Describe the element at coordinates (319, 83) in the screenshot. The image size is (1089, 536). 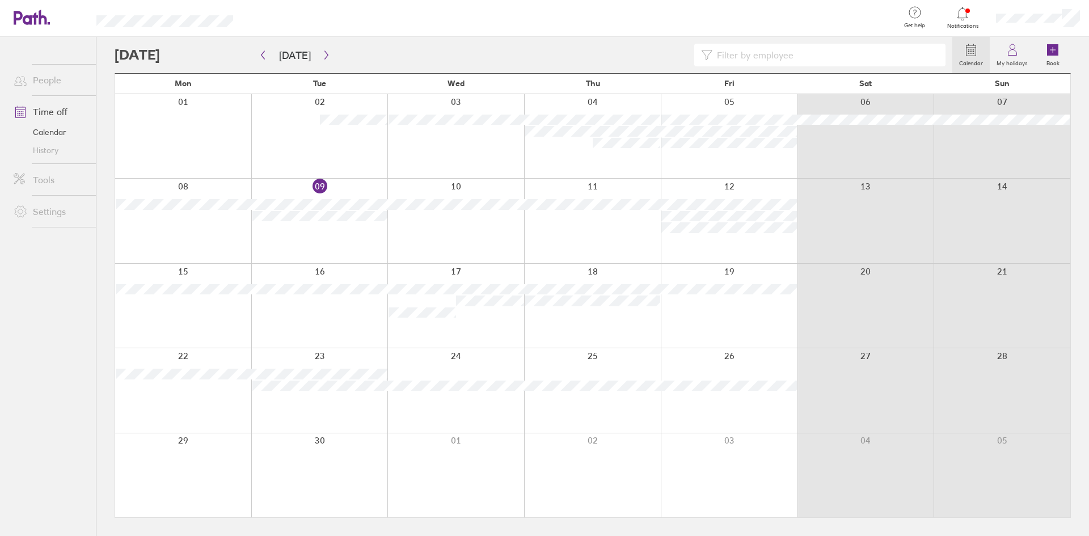
I see `span: Tue` at that location.